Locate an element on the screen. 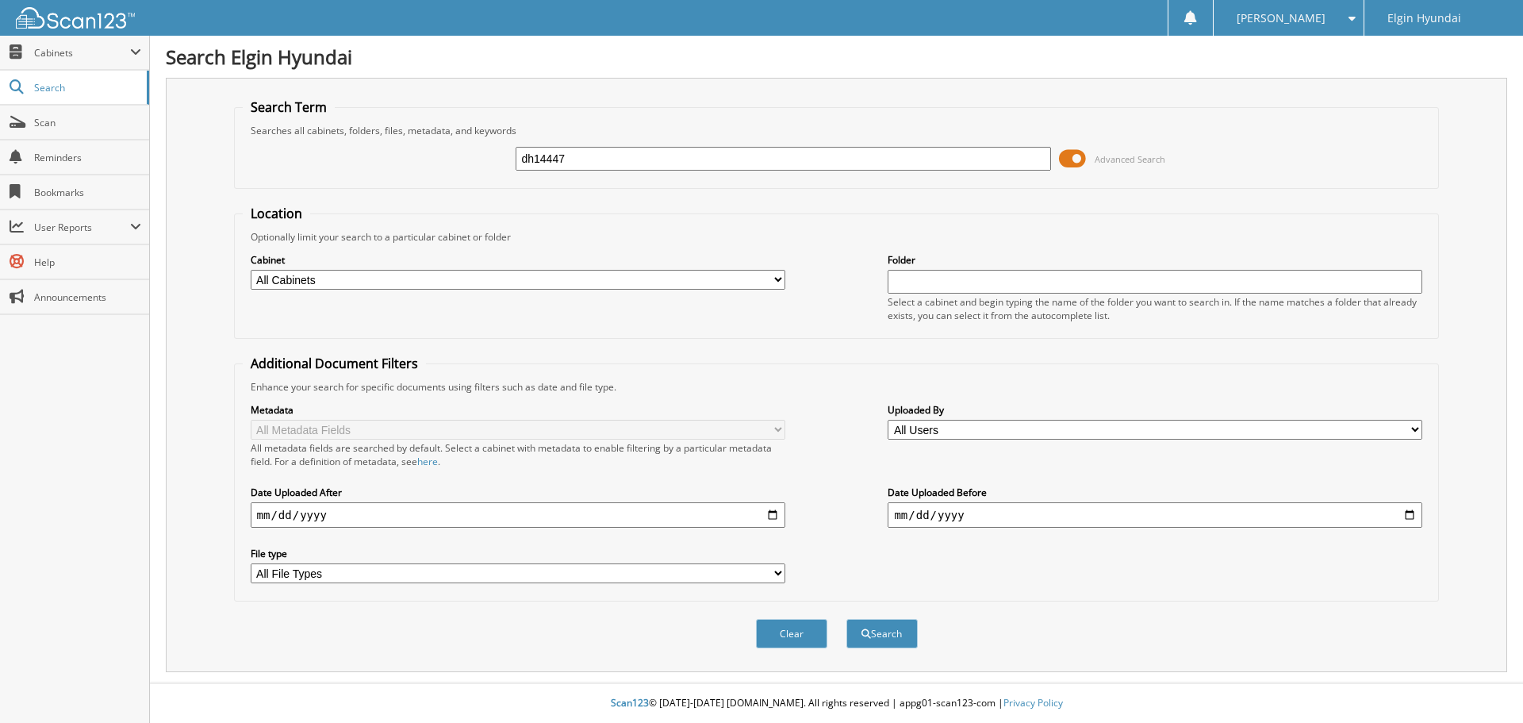  input: end is located at coordinates (1155, 515).